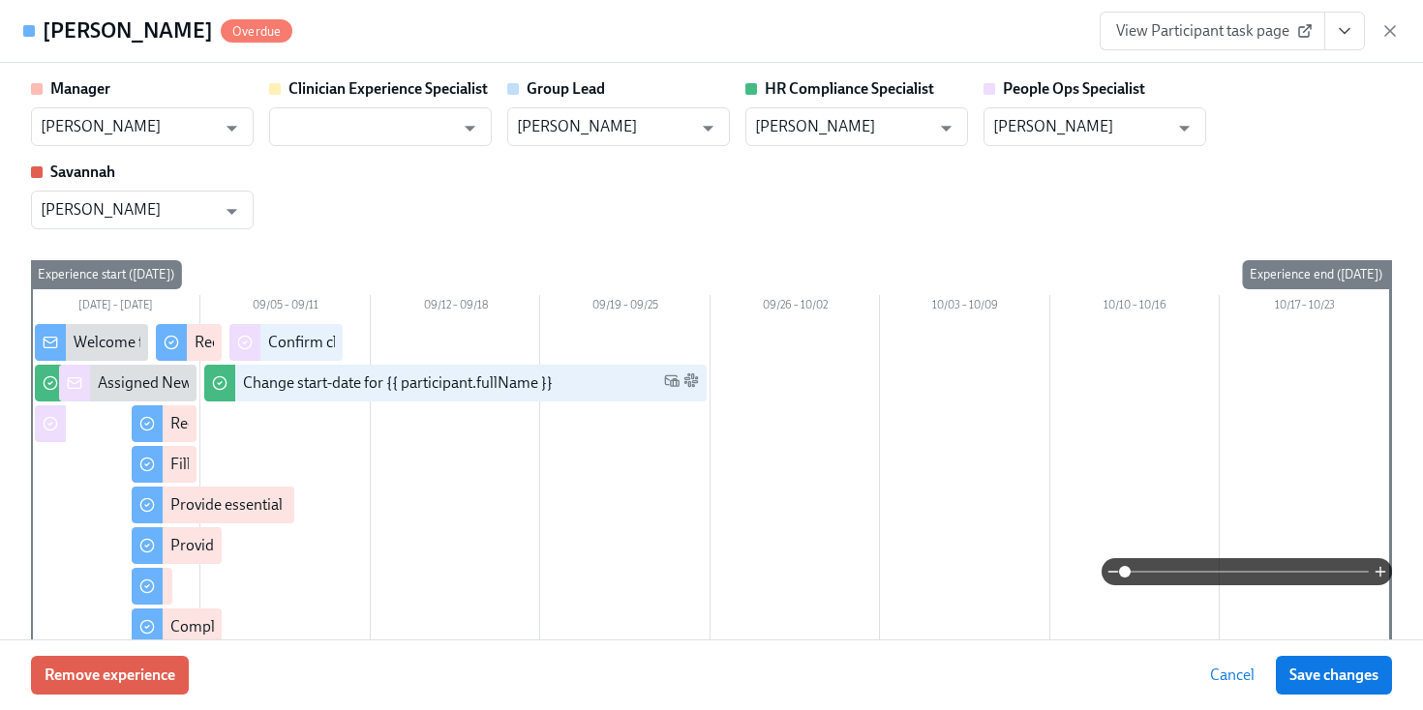  I want to click on button: View task page, so click(1344, 31).